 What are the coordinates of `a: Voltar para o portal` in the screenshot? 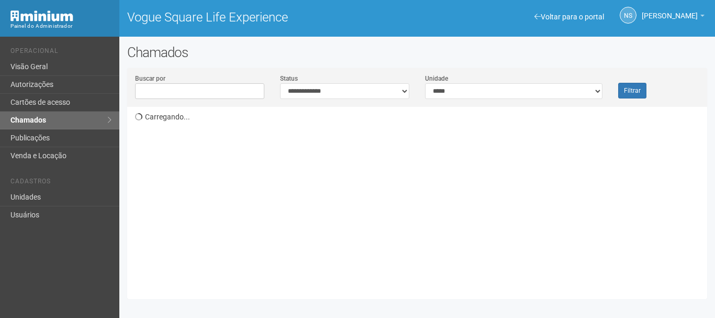 It's located at (569, 17).